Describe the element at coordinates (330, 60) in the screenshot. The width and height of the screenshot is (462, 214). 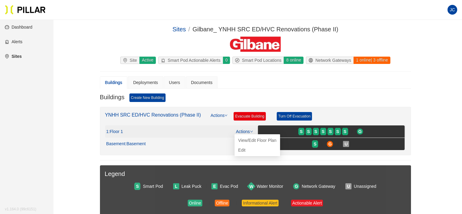
I see `div: Network Gateways` at that location.